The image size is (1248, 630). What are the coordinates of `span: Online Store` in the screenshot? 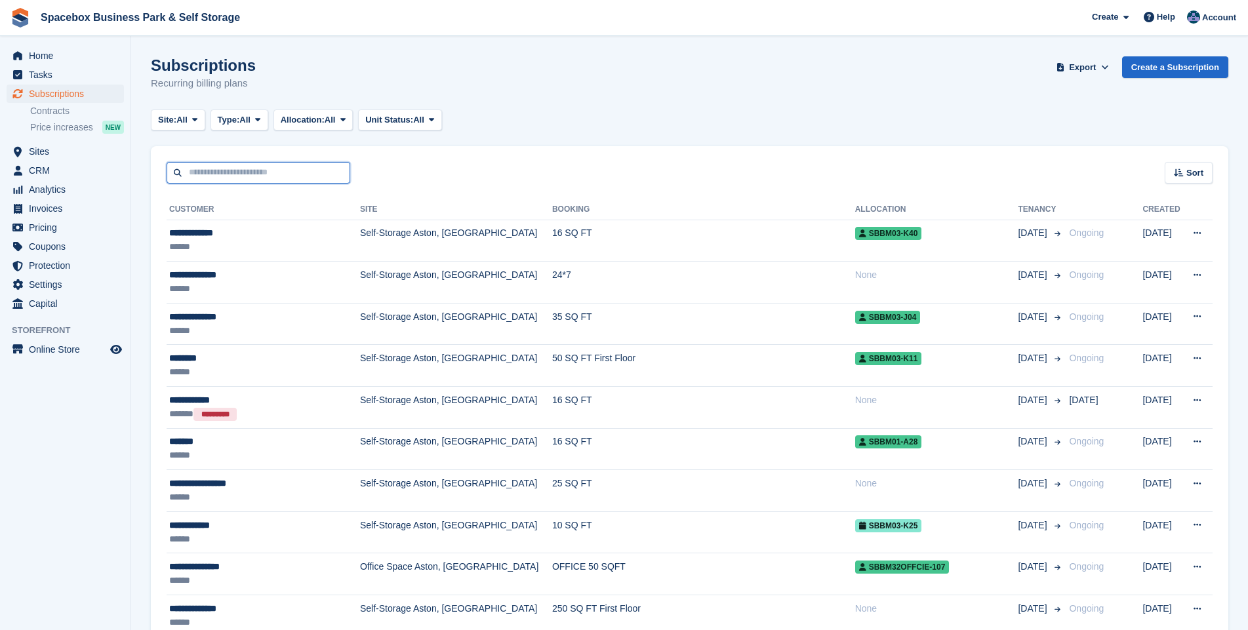 It's located at (68, 349).